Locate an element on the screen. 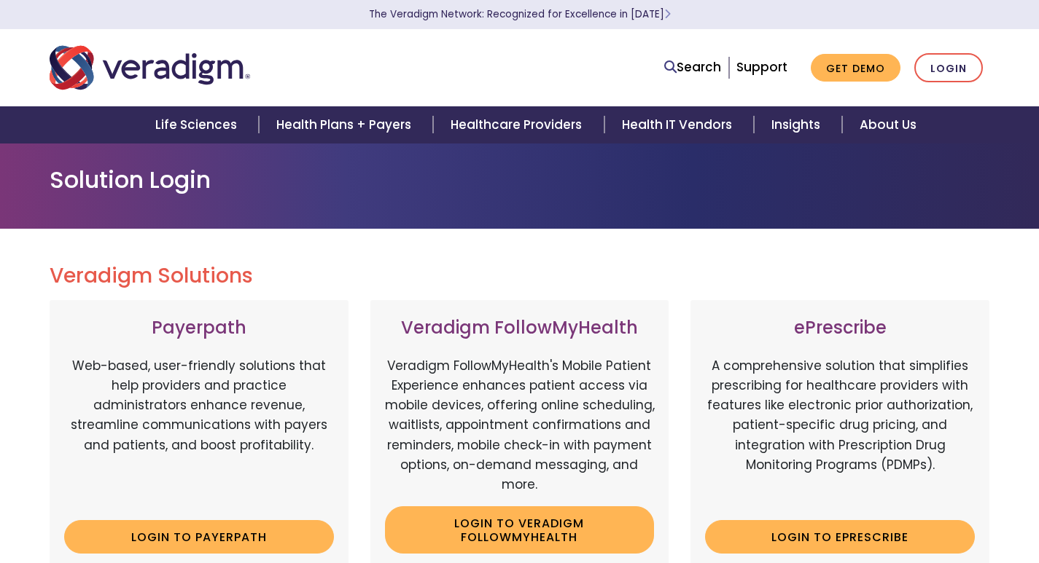 This screenshot has width=1039, height=563. p: A comprehensive solution that simplifies prescribing for healthcare providers with features like ... is located at coordinates (840, 433).